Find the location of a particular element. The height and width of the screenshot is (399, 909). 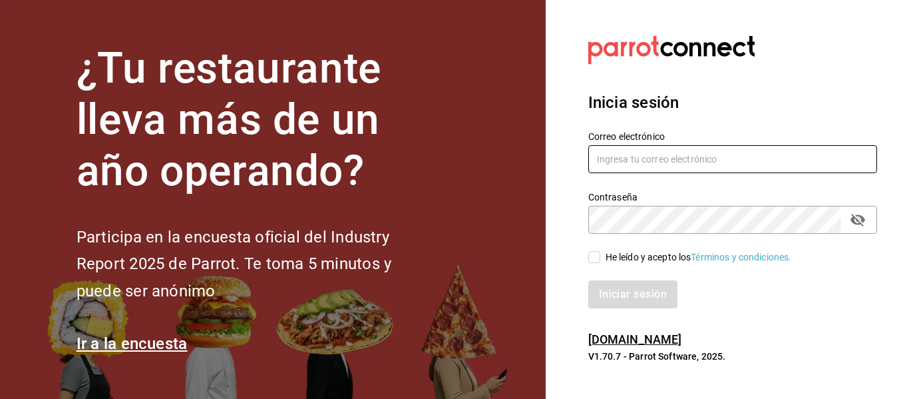

button: passwordField is located at coordinates (858, 220).